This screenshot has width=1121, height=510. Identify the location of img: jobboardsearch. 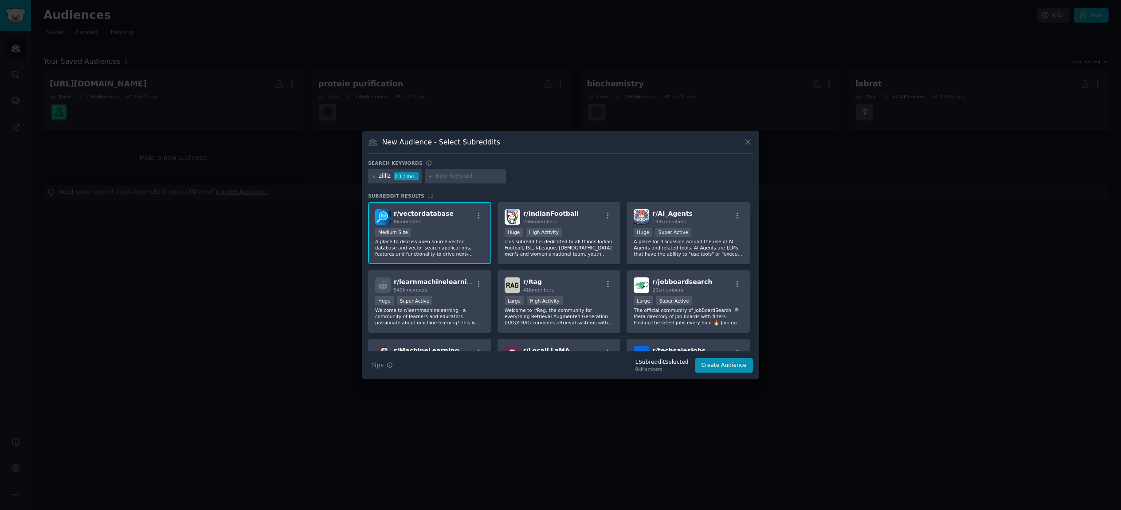
(641, 285).